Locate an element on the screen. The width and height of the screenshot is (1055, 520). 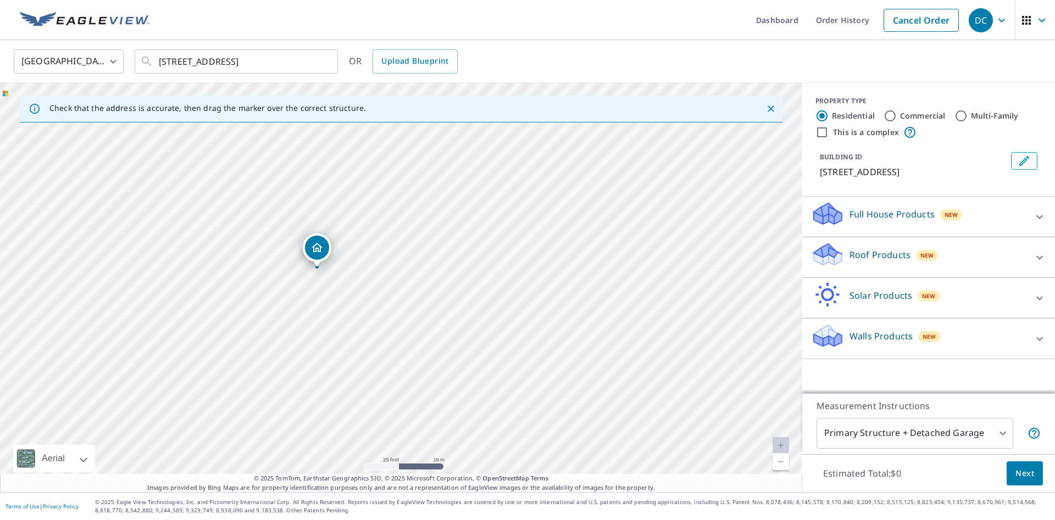
span: Next is located at coordinates (1024, 473).